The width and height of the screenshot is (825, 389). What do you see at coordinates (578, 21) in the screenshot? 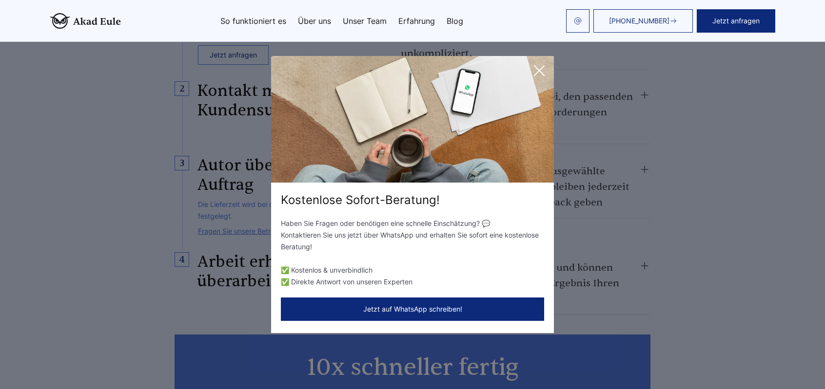
I see `img: email` at bounding box center [578, 21].